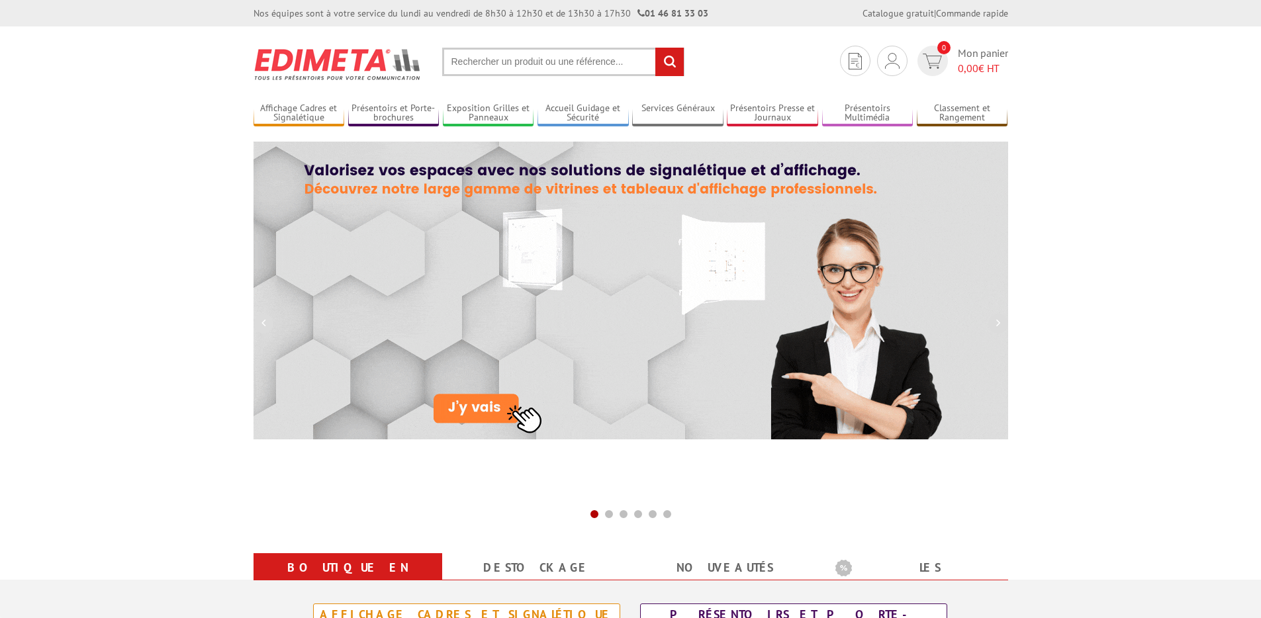 This screenshot has height=618, width=1261. Describe the element at coordinates (772, 113) in the screenshot. I see `a: Présentoirs Presse et Journaux` at that location.